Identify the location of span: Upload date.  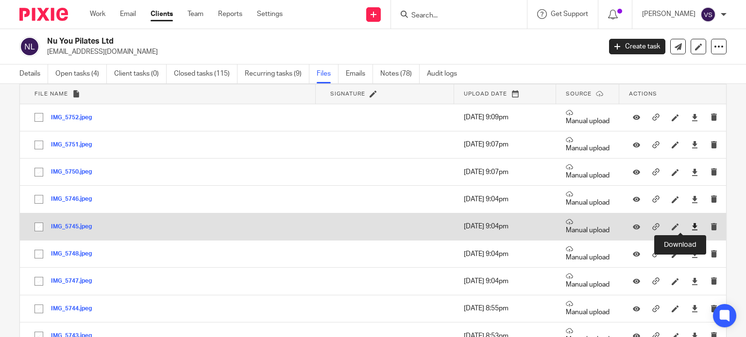
(485, 94).